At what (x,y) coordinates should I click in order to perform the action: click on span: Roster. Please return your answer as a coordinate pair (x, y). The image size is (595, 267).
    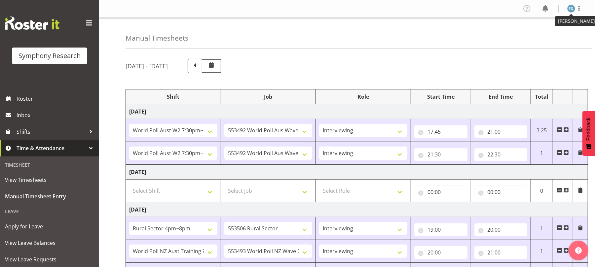
    Looking at the image, I should click on (56, 99).